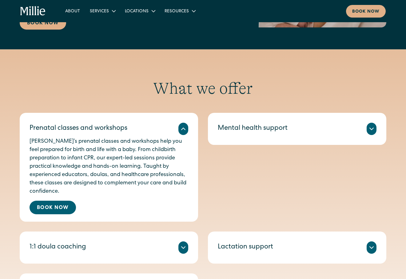  I want to click on a: About, so click(73, 11).